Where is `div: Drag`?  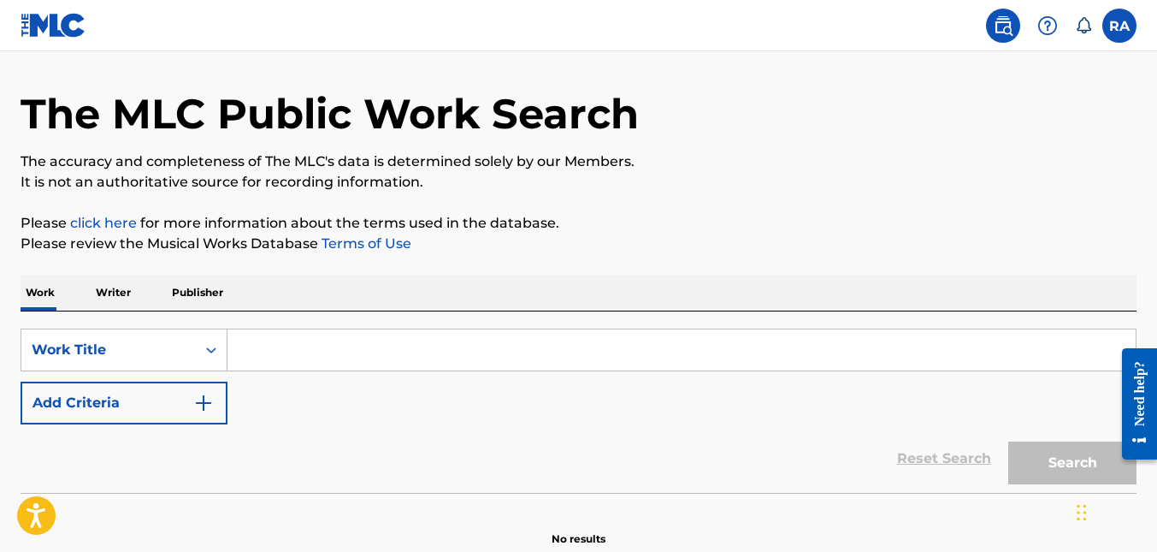
div: Drag is located at coordinates (1082, 512).